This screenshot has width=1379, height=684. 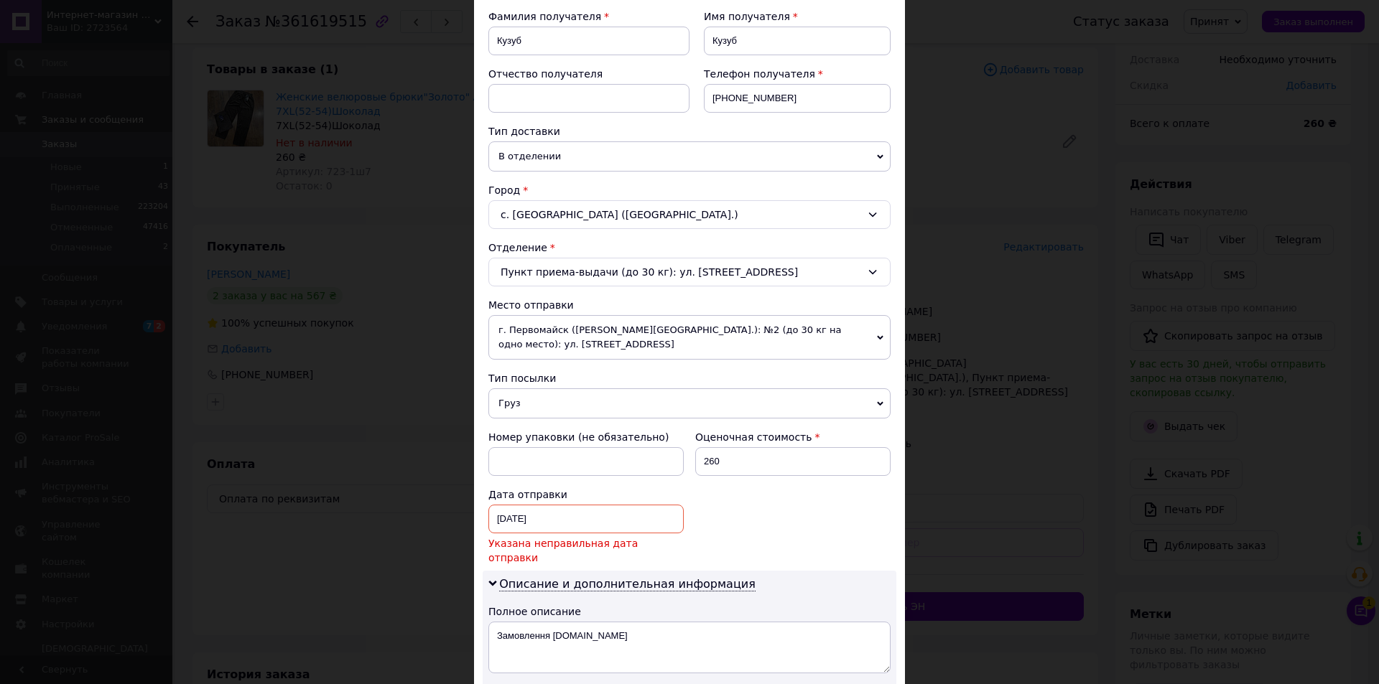 What do you see at coordinates (544, 17) in the screenshot?
I see `span: Фамилия получателя` at bounding box center [544, 17].